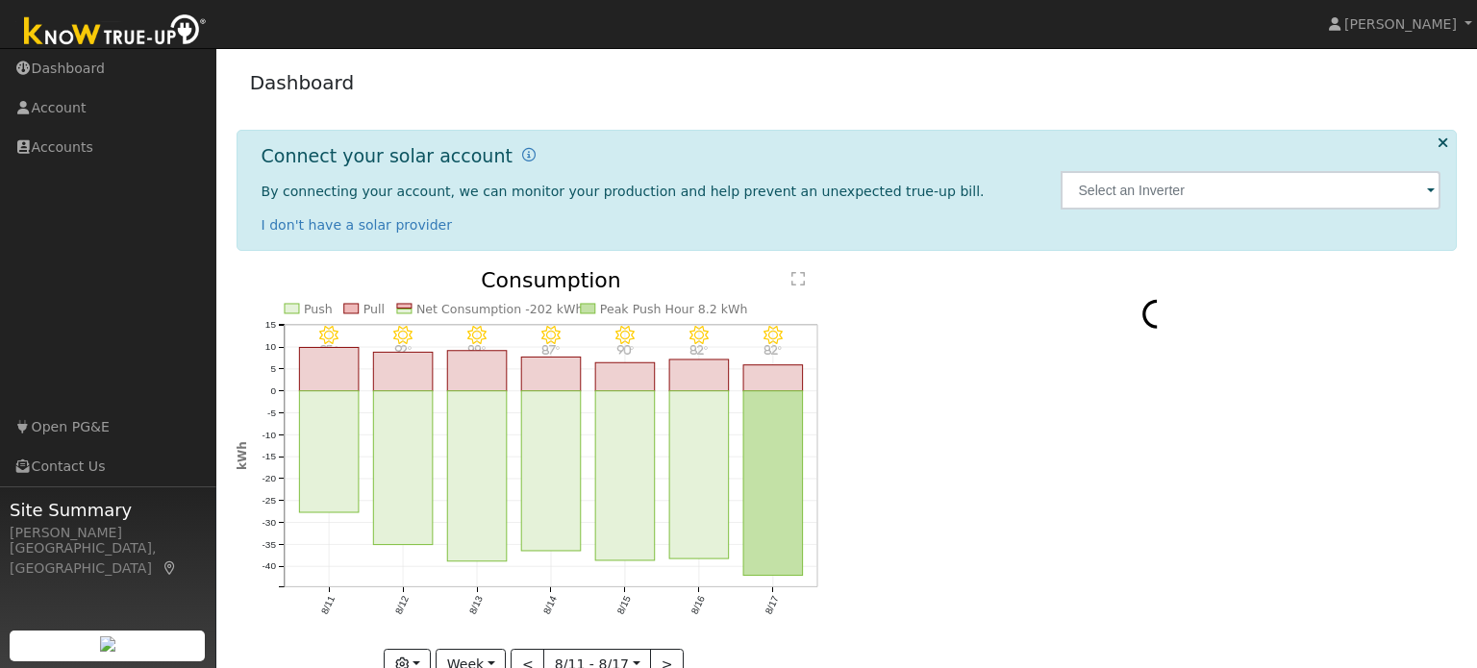  What do you see at coordinates (115, 32) in the screenshot?
I see `img: Know True-Up` at bounding box center [115, 32].